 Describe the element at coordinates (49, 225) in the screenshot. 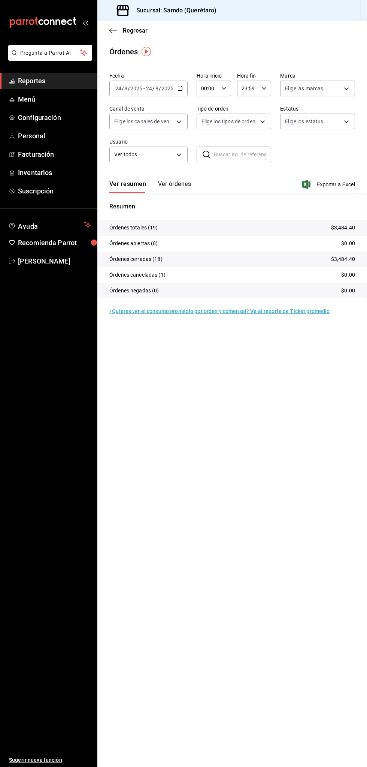

I see `span: Ayuda` at that location.